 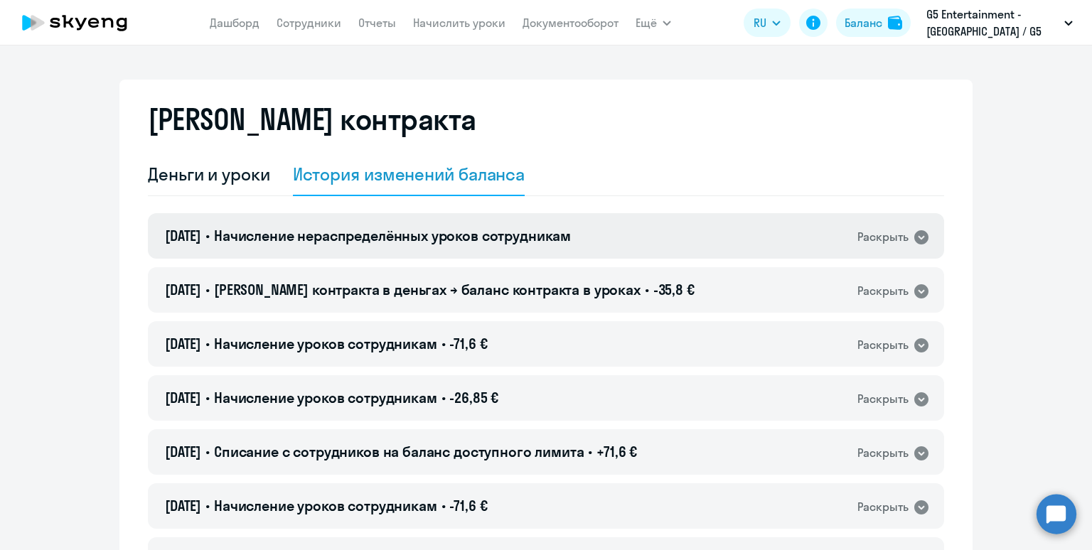 I want to click on a: Документооборот, so click(x=570, y=23).